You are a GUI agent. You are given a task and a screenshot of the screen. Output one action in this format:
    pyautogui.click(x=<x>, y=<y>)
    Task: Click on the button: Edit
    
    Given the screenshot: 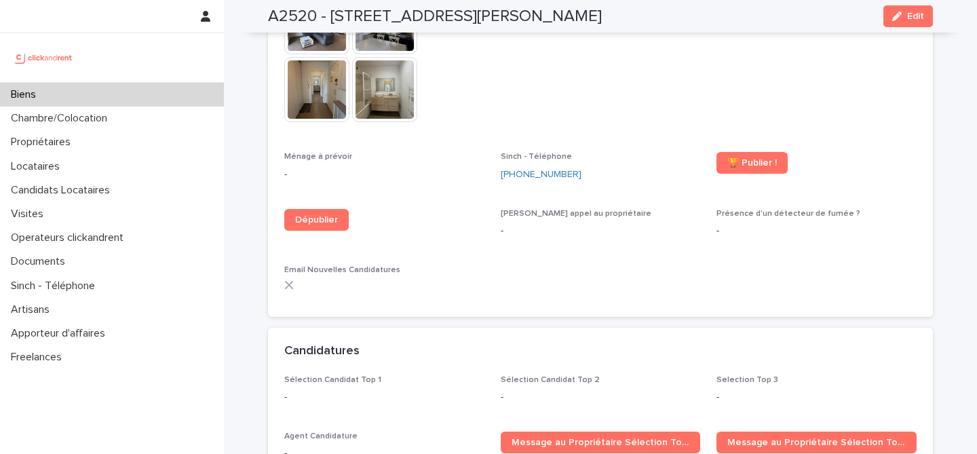 What is the action you would take?
    pyautogui.click(x=908, y=16)
    